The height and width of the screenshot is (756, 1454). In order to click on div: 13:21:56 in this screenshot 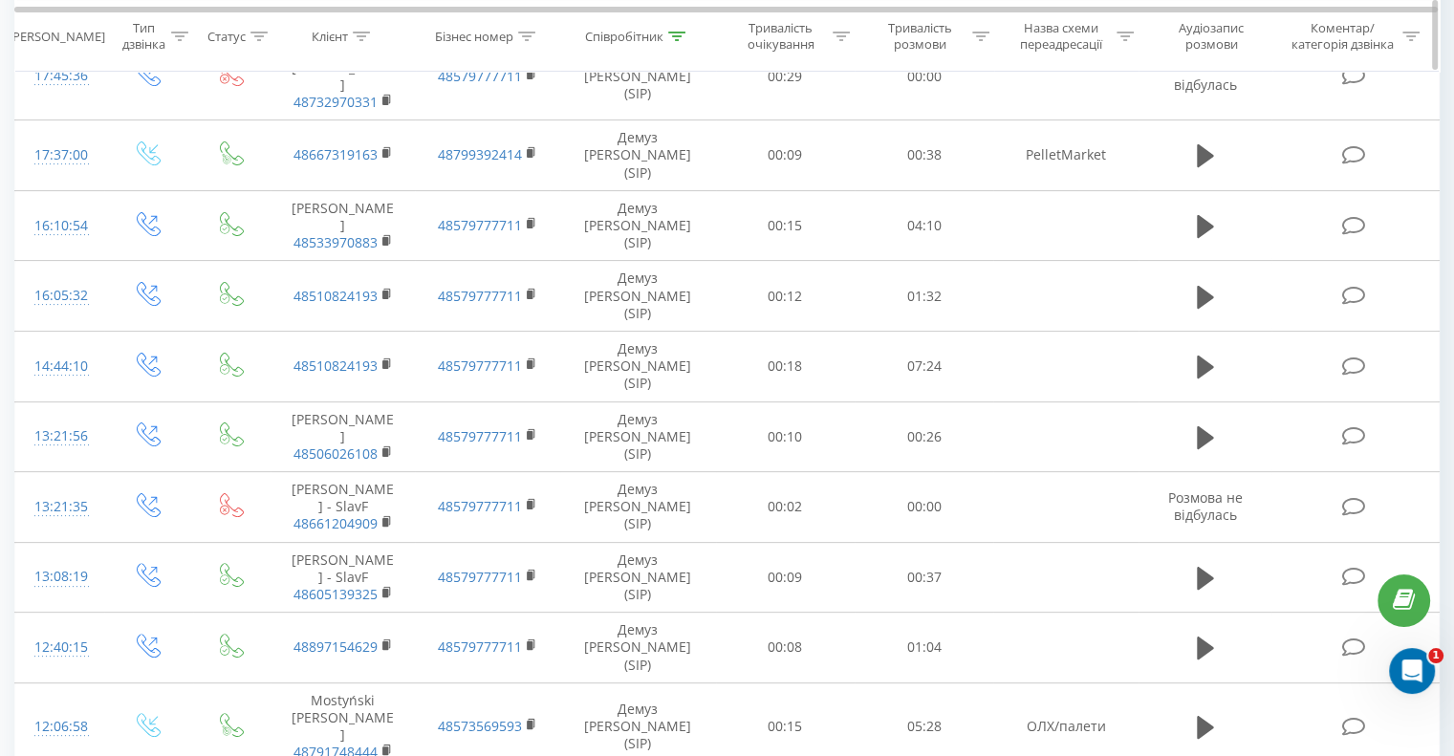, I will do `click(59, 436)`.